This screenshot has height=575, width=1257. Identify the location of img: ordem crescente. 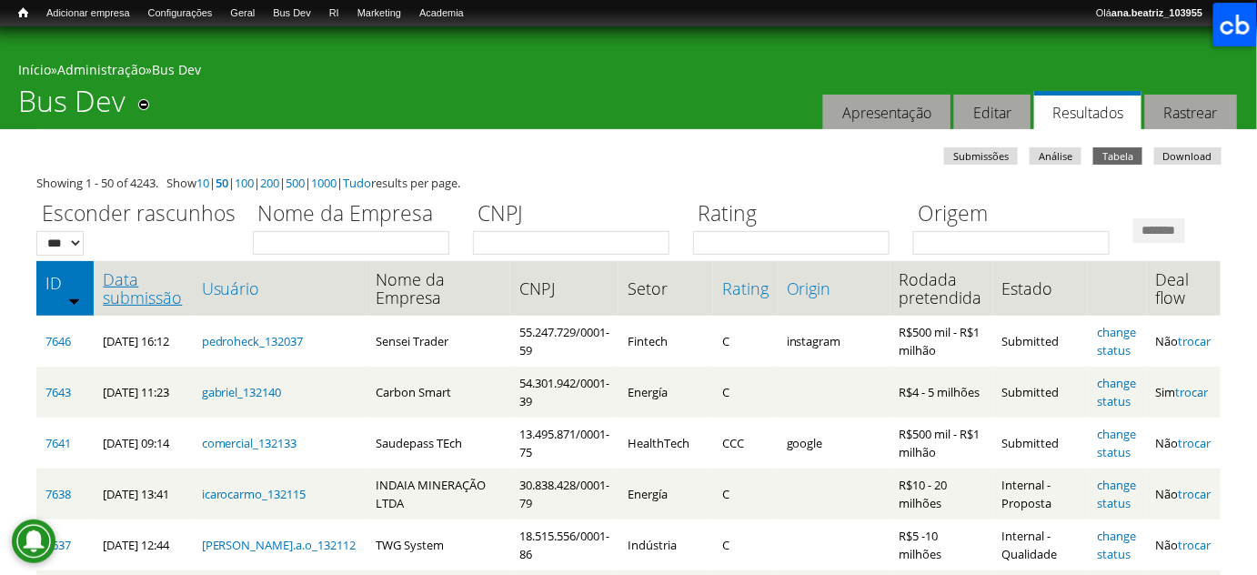
(74, 300).